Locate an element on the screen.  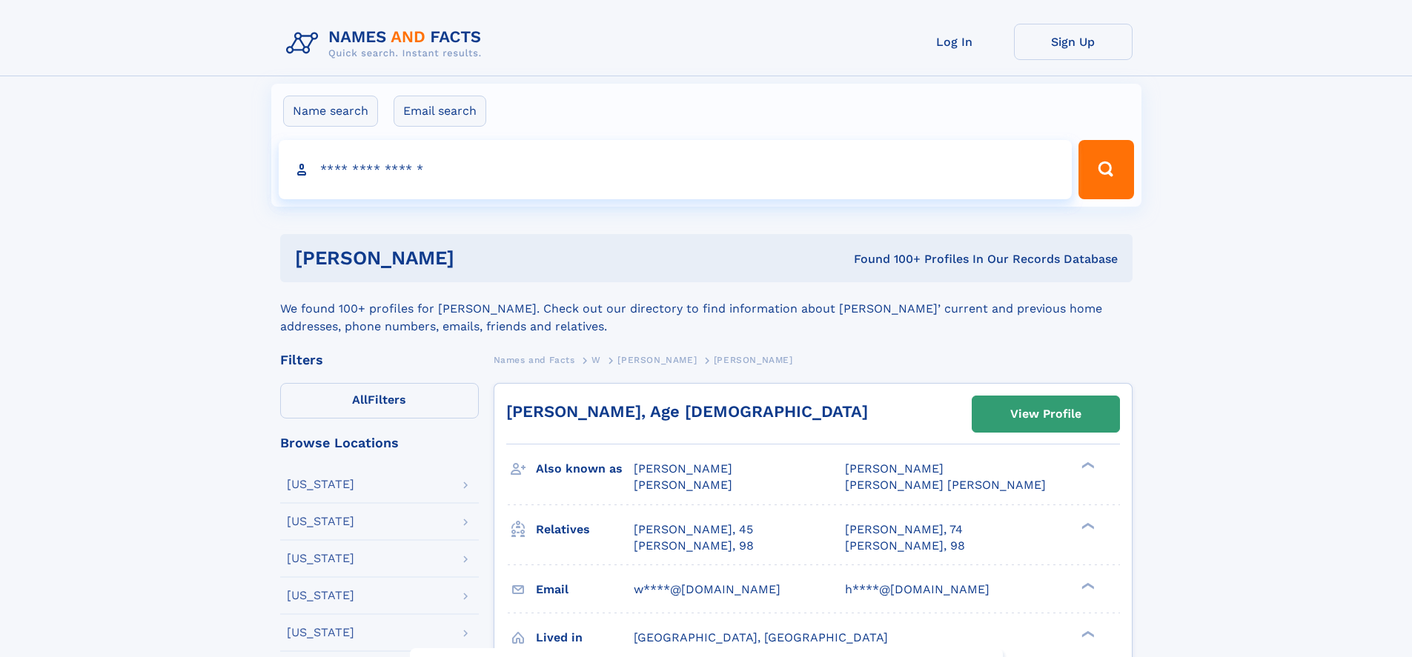
span: All is located at coordinates (359, 399).